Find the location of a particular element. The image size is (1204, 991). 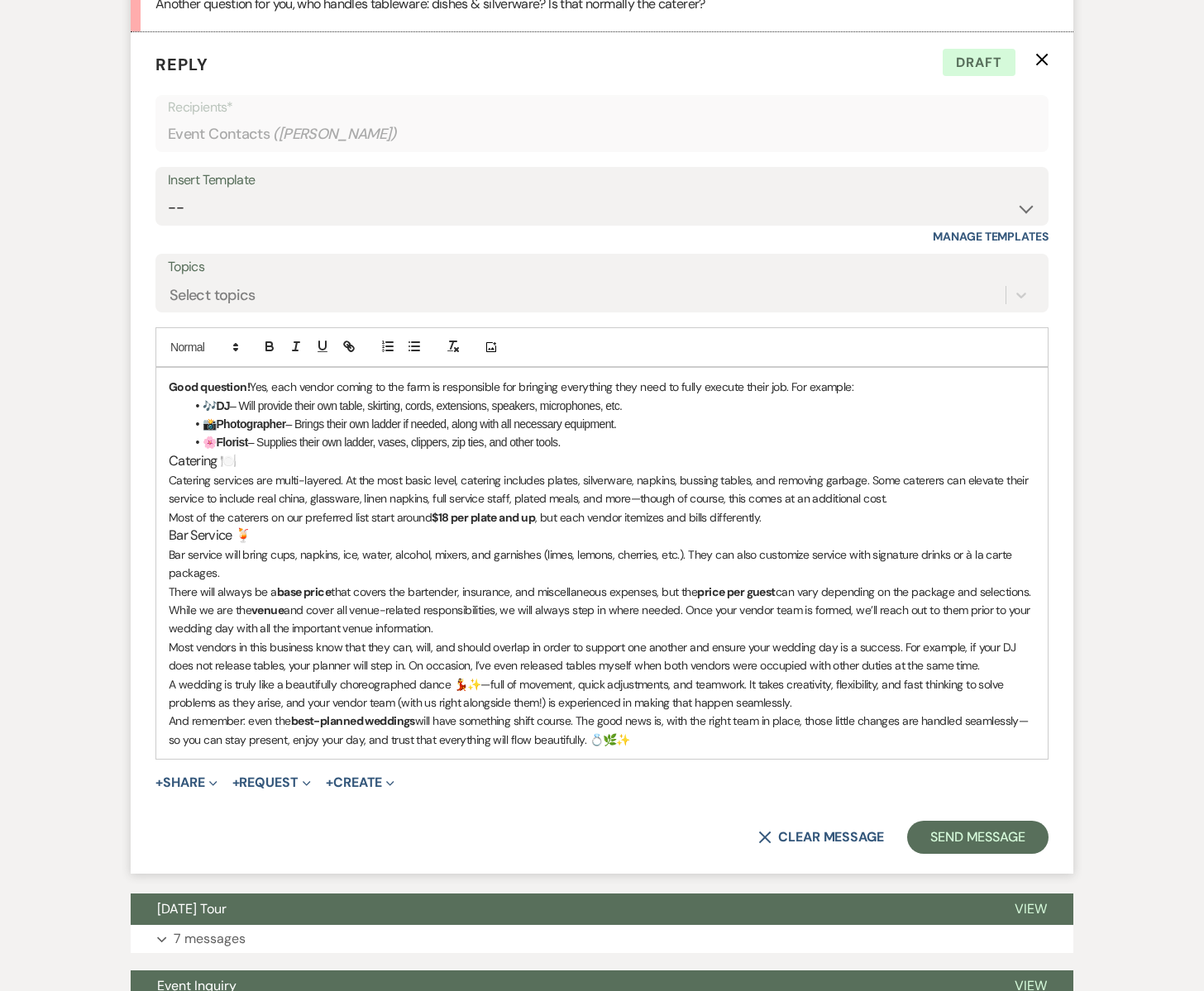

strong: price per guest is located at coordinates (736, 592).